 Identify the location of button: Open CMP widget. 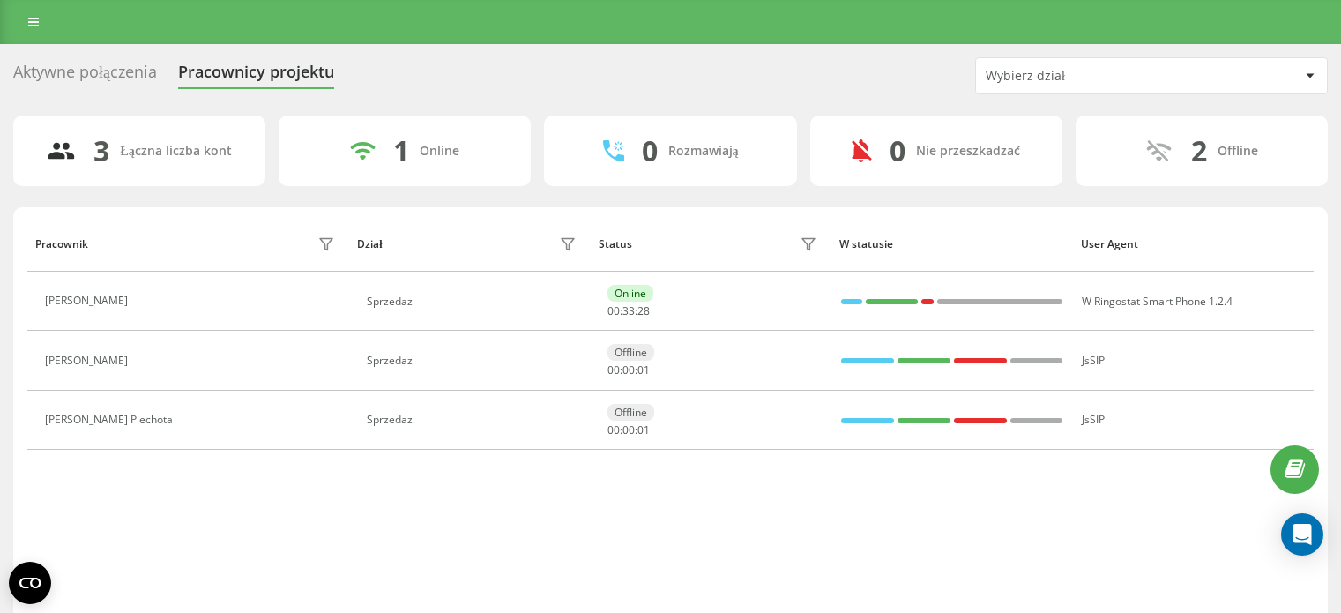
(30, 583).